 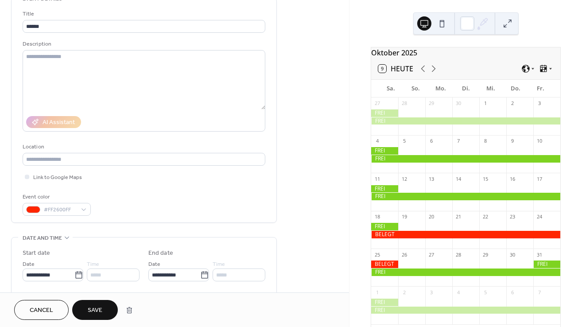 I want to click on div: Title, so click(x=143, y=14).